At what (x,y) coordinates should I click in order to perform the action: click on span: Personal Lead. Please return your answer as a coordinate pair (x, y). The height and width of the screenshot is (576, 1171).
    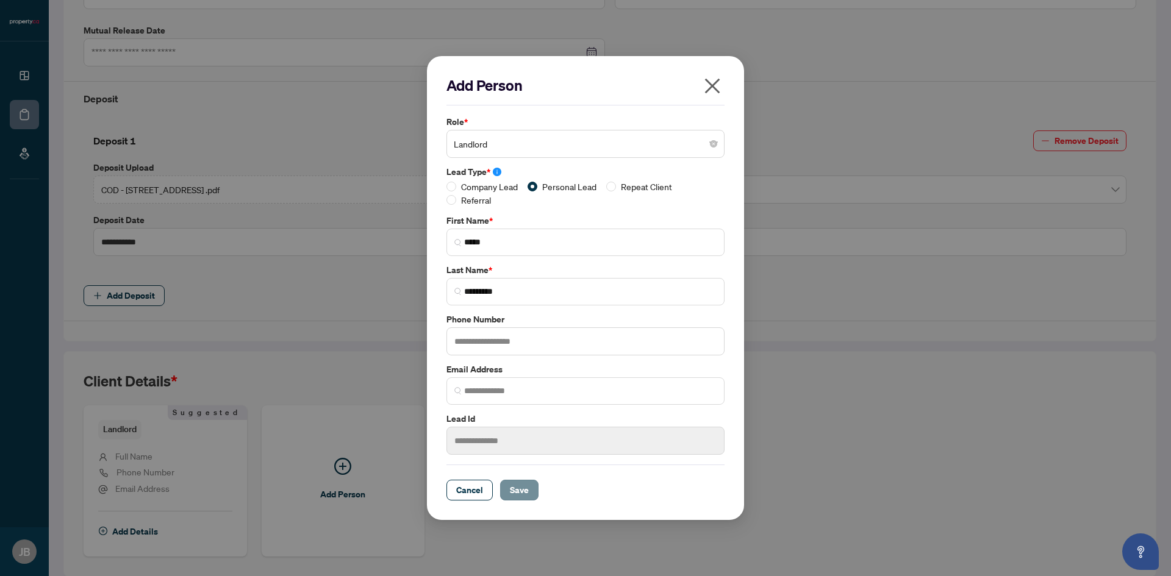
    Looking at the image, I should click on (569, 187).